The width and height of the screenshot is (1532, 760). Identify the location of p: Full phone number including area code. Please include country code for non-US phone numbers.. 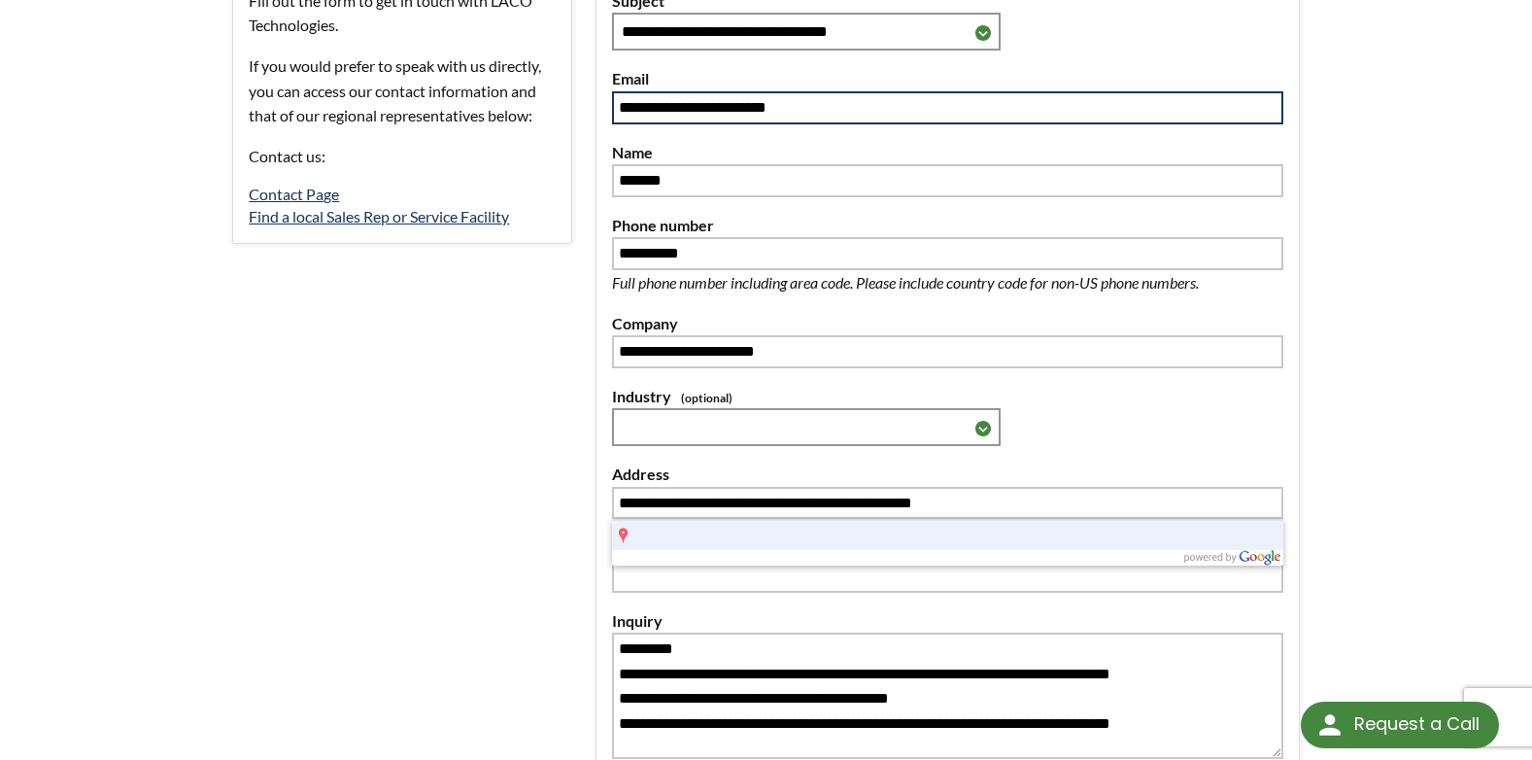
(938, 283).